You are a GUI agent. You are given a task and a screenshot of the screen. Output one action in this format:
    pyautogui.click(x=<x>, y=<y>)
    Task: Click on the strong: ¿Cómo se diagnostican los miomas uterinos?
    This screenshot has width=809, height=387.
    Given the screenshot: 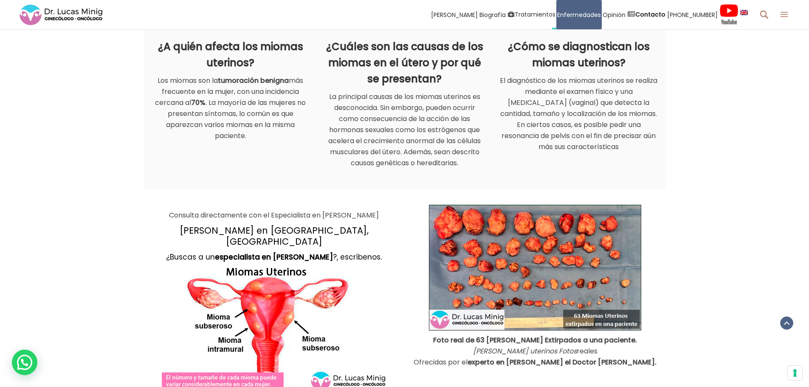 What is the action you would take?
    pyautogui.click(x=579, y=54)
    